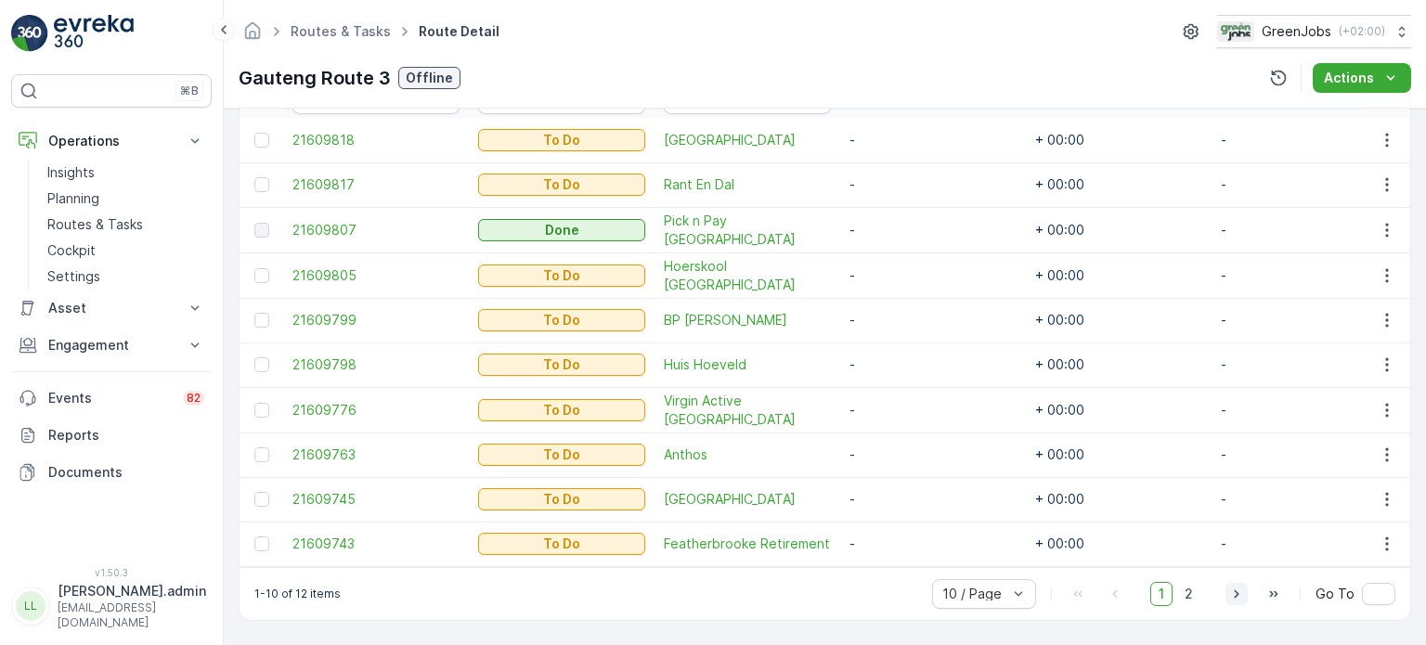 The width and height of the screenshot is (1426, 645). Describe the element at coordinates (376, 365) in the screenshot. I see `span: 21609798` at that location.